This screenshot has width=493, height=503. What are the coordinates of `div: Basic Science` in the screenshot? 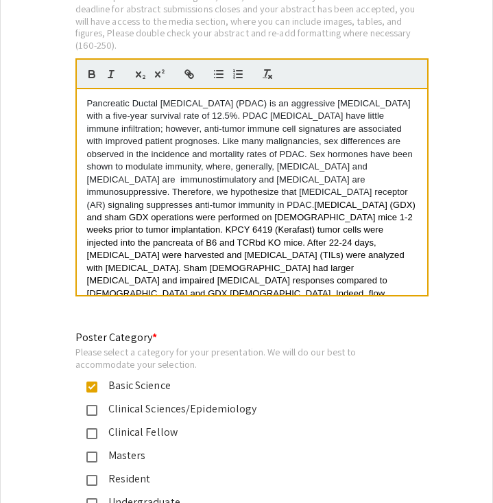 It's located at (241, 385).